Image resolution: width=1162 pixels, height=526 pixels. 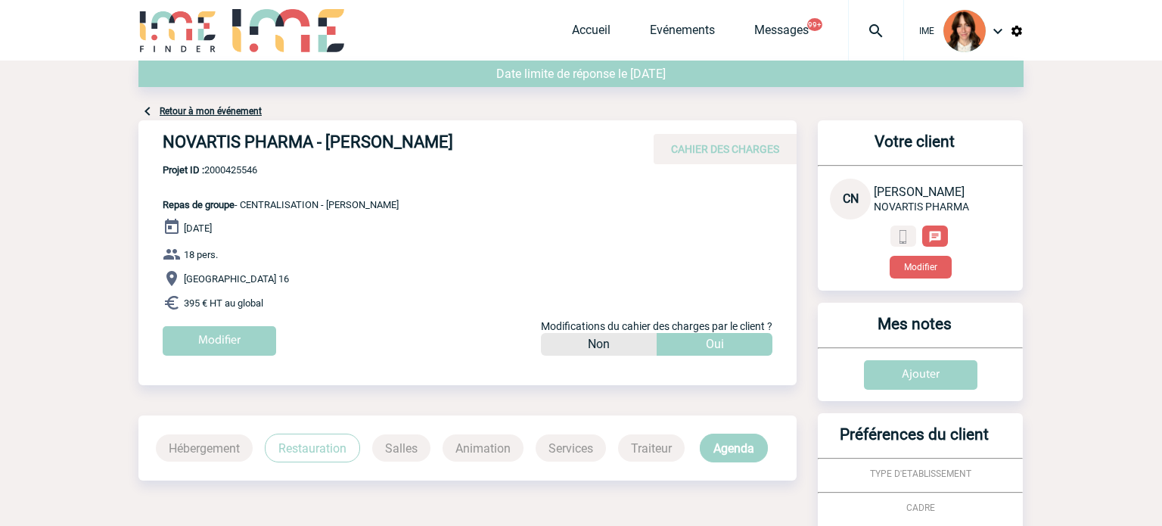 What do you see at coordinates (734, 448) in the screenshot?
I see `p: Agenda` at bounding box center [734, 448].